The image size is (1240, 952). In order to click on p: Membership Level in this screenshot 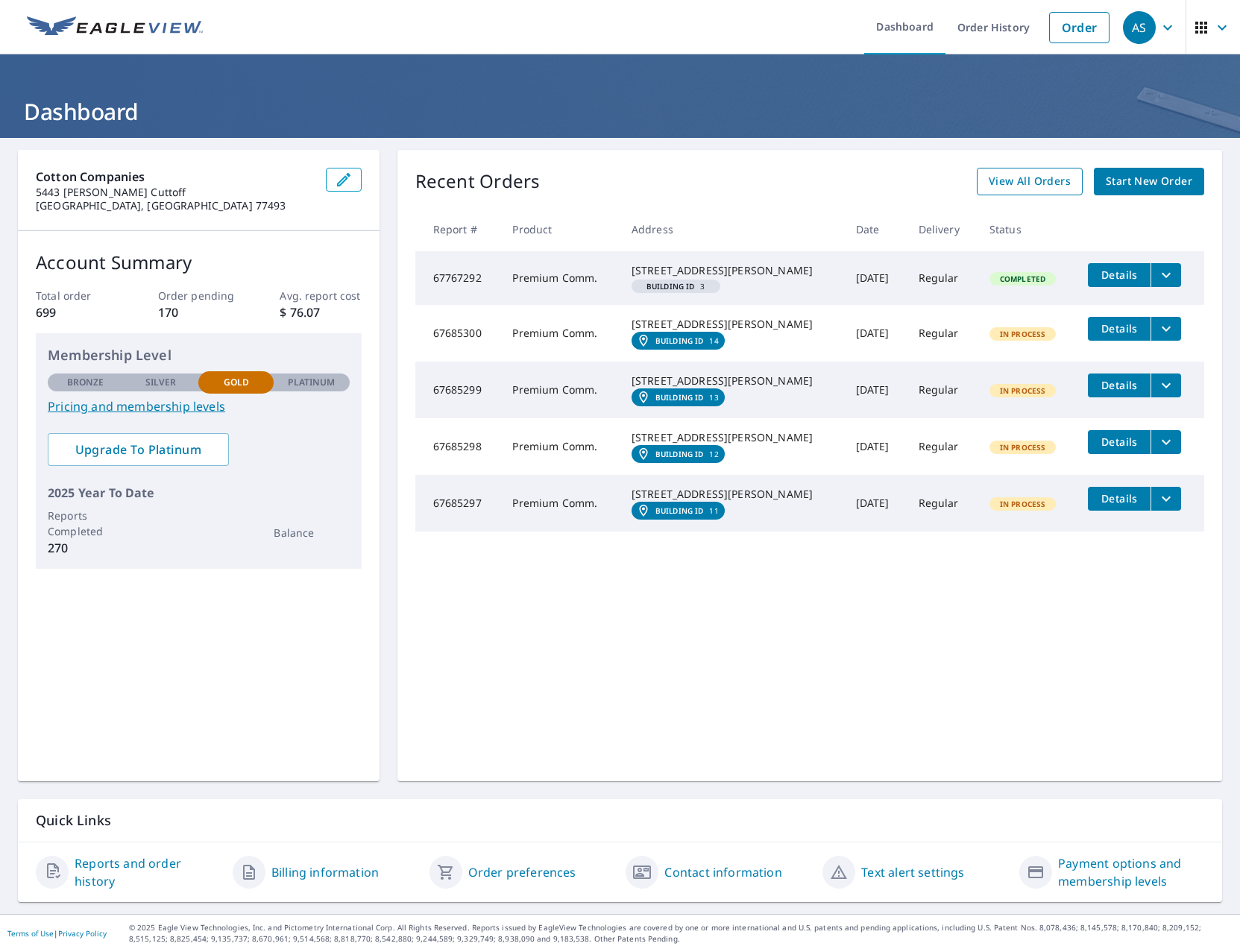, I will do `click(198, 354)`.